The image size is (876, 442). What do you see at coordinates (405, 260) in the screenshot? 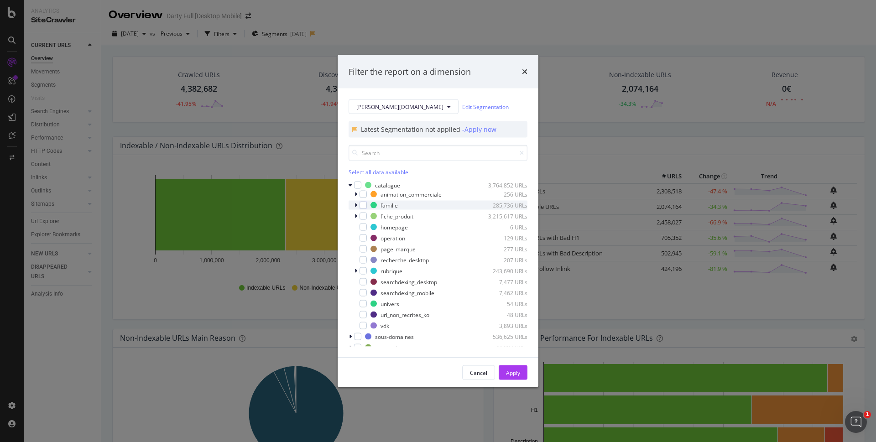
I see `div: recherche_desktop` at bounding box center [405, 260].